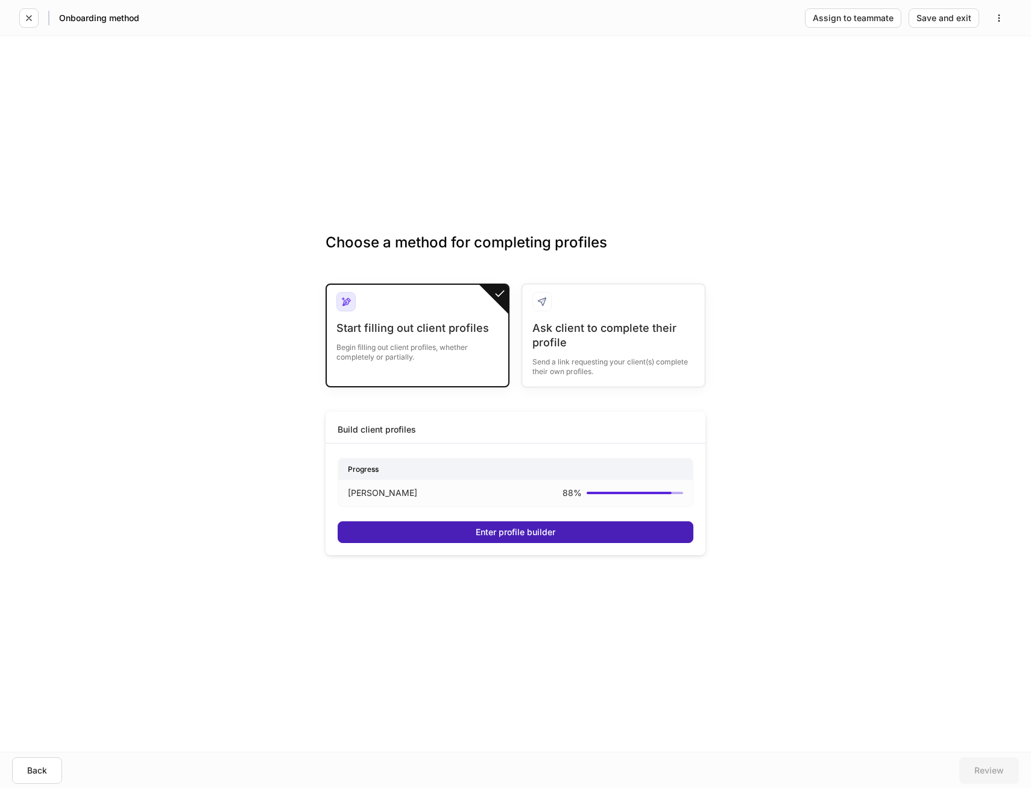 The image size is (1031, 788). Describe the element at coordinates (853, 18) in the screenshot. I see `button: Assign to teammate` at that location.